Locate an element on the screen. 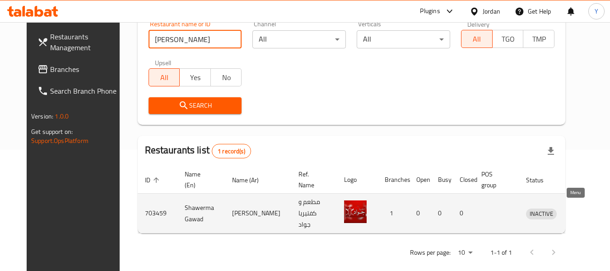 This screenshot has height=271, width=610. span: 1.0.0 is located at coordinates (61, 116).